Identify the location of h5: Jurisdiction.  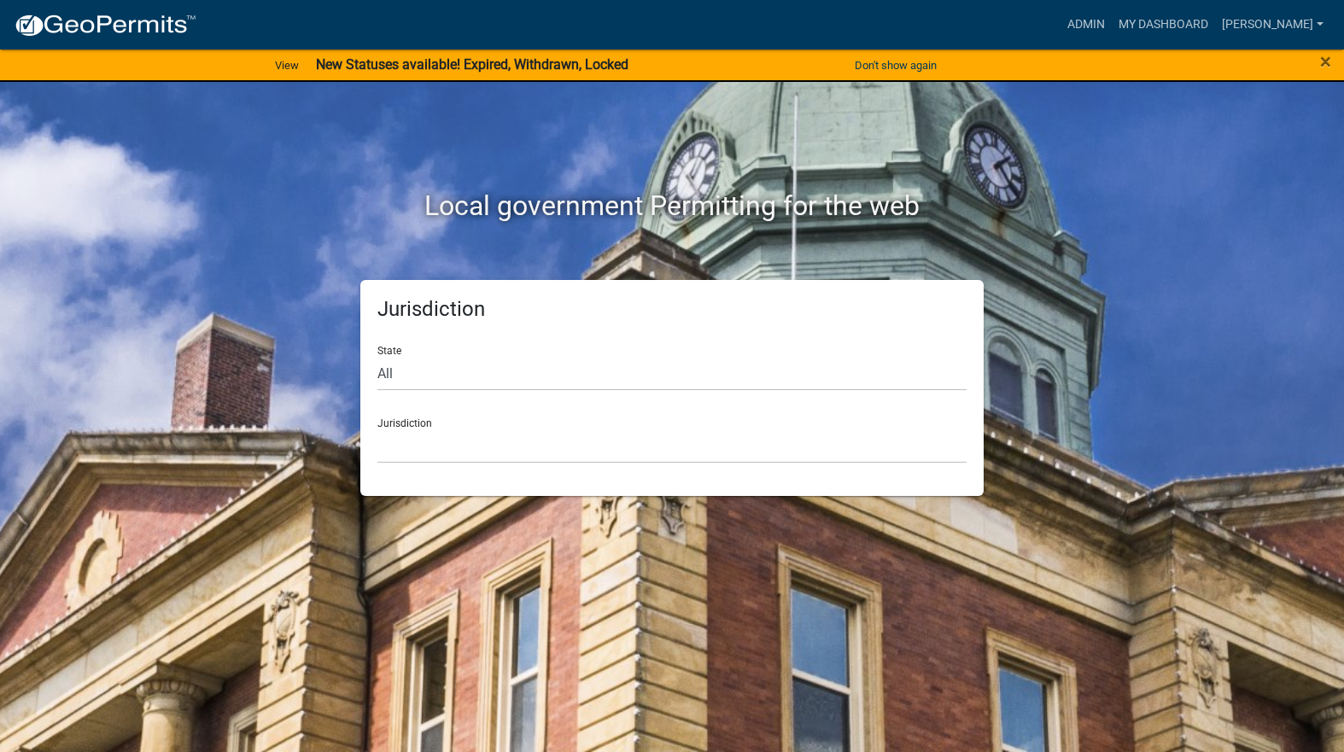
(672, 309).